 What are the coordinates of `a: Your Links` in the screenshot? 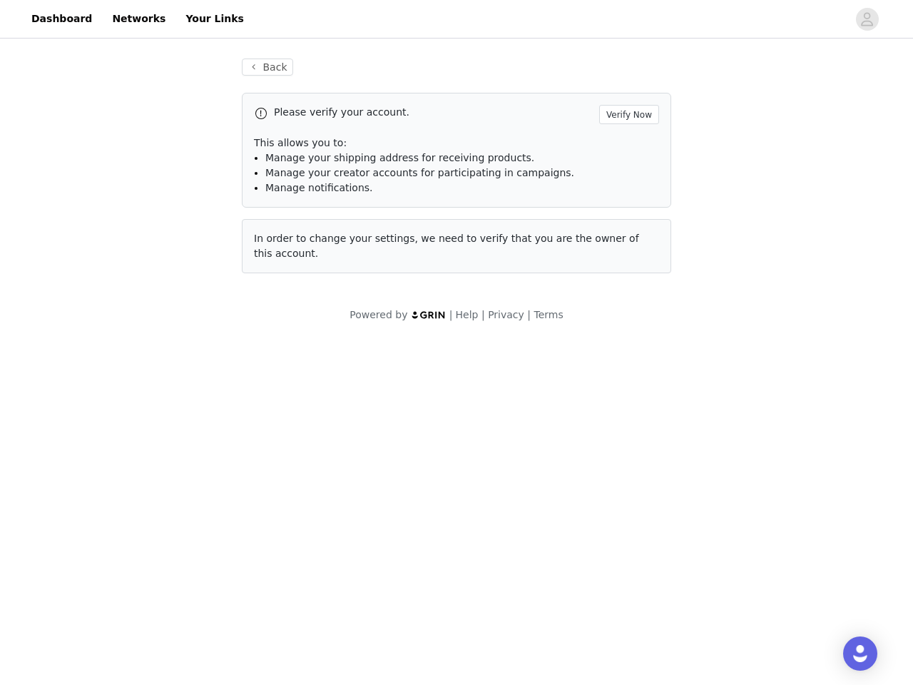 It's located at (215, 19).